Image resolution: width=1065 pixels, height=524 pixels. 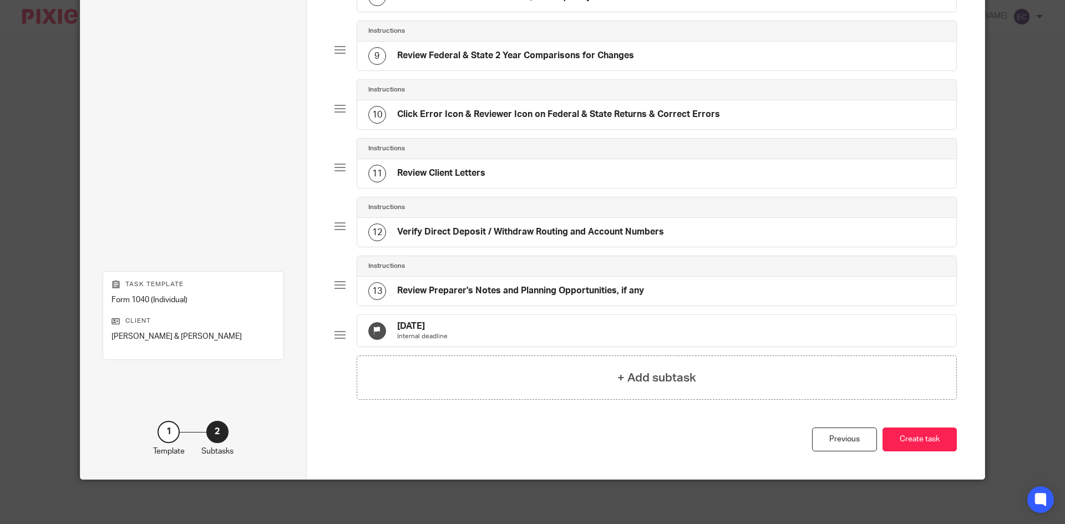 I want to click on h4: Verify Direct Deposit / Withdraw Routing and Account Numbers, so click(x=530, y=232).